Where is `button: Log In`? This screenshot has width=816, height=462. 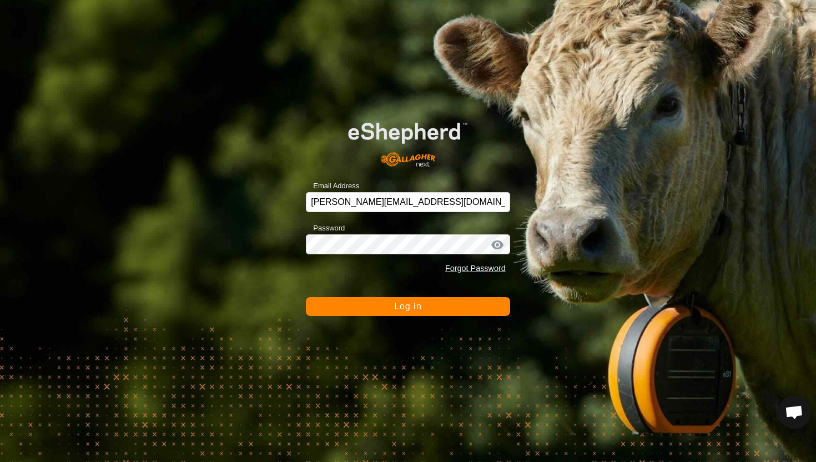 button: Log In is located at coordinates (408, 307).